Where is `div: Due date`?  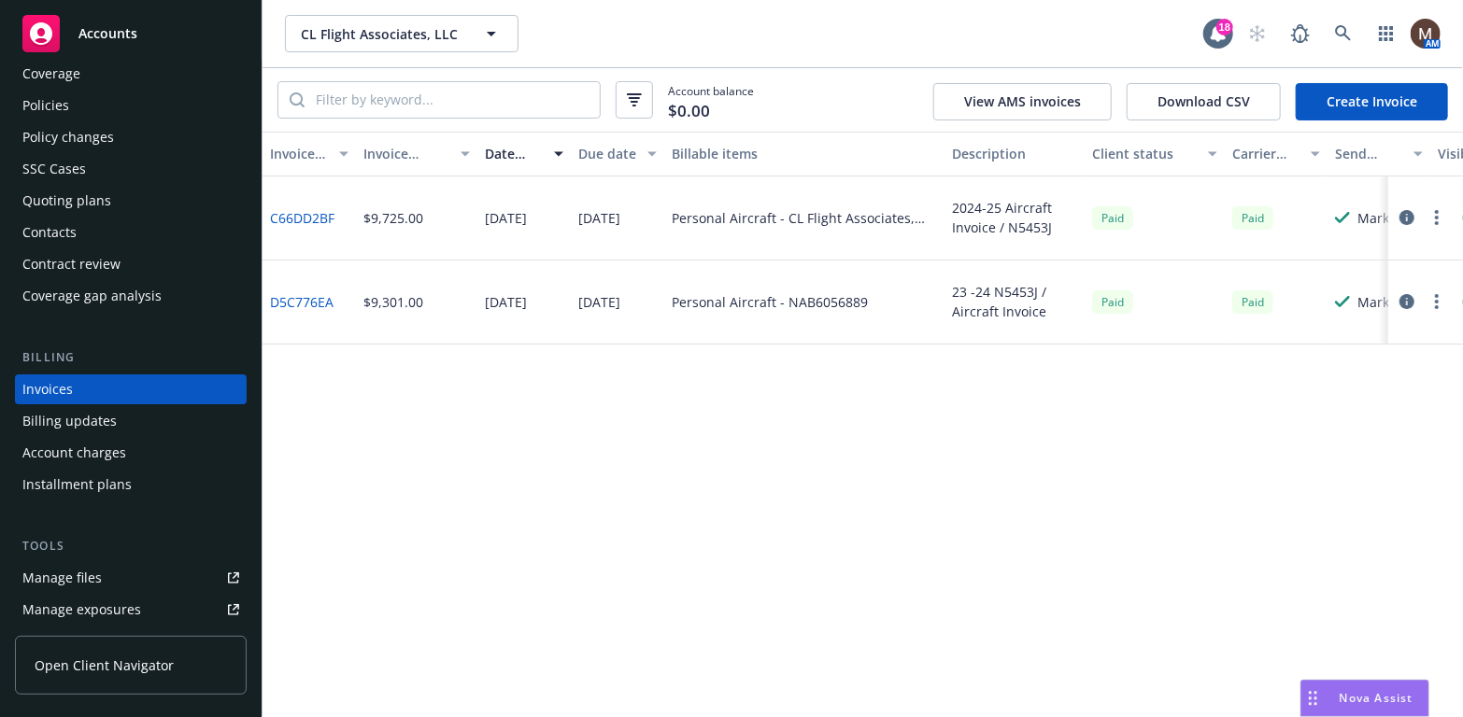
div: Due date is located at coordinates (607, 153).